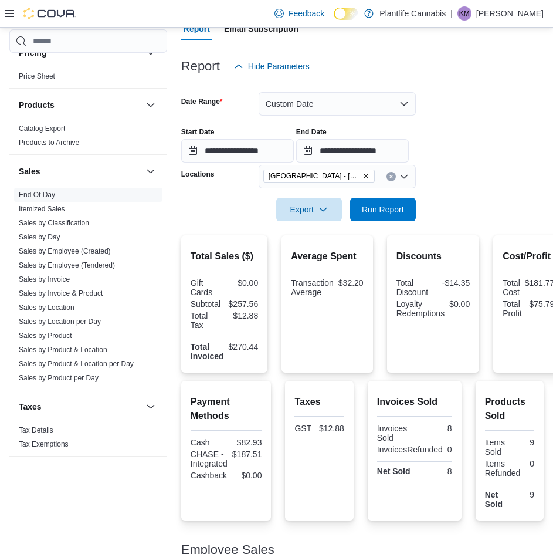 Image resolution: width=553 pixels, height=554 pixels. Describe the element at coordinates (37, 195) in the screenshot. I see `a: End Of Day` at that location.